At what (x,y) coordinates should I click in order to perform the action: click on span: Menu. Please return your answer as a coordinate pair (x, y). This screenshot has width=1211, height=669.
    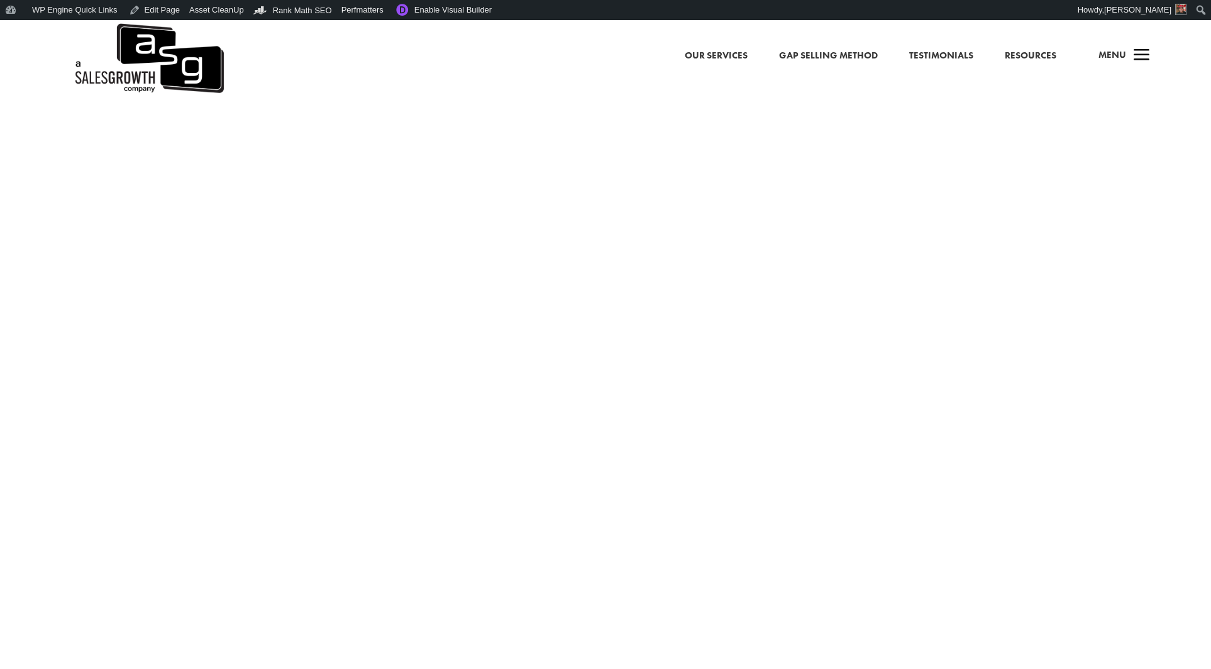
    Looking at the image, I should click on (1113, 55).